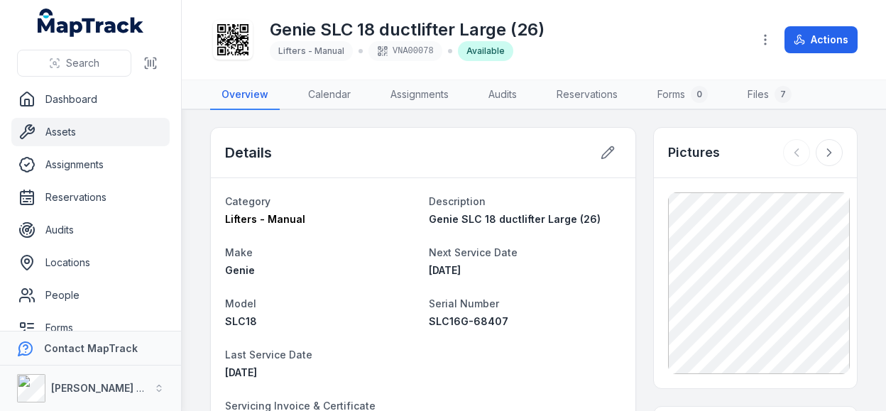  What do you see at coordinates (405, 51) in the screenshot?
I see `div: VNA00078` at bounding box center [405, 51].